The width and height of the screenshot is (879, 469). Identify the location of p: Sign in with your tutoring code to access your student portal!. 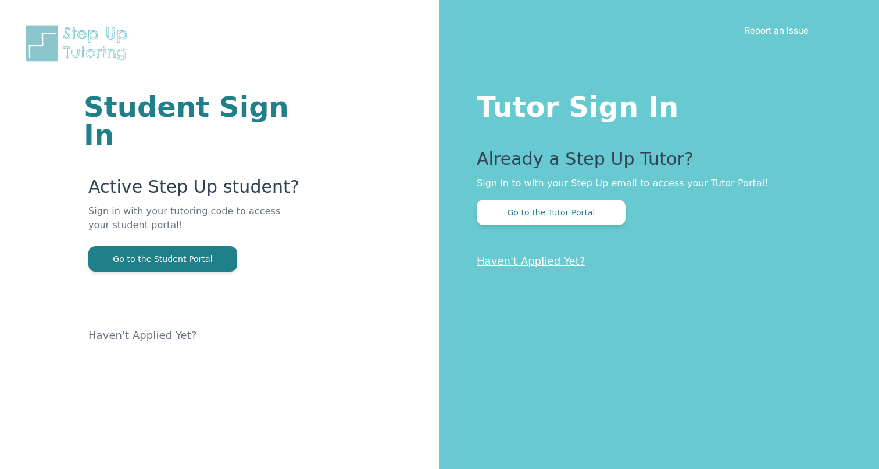
(194, 225).